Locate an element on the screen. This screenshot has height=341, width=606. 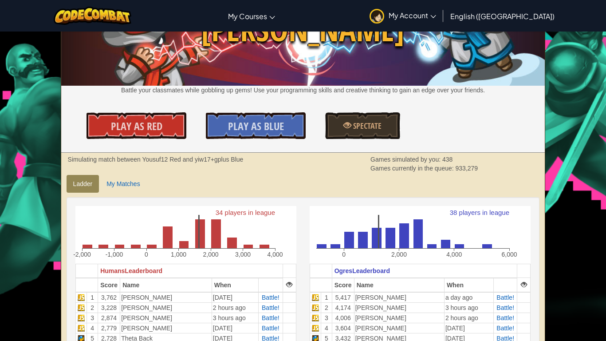
td: 4,174 is located at coordinates (343, 307).